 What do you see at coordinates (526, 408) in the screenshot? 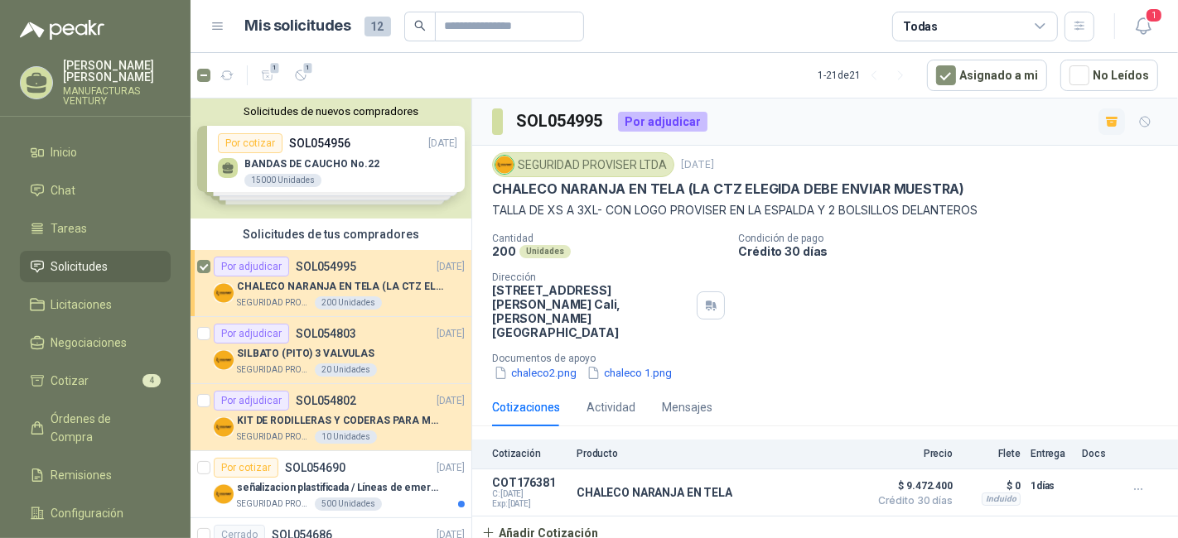
I see `div: Cotizaciones` at bounding box center [526, 408].